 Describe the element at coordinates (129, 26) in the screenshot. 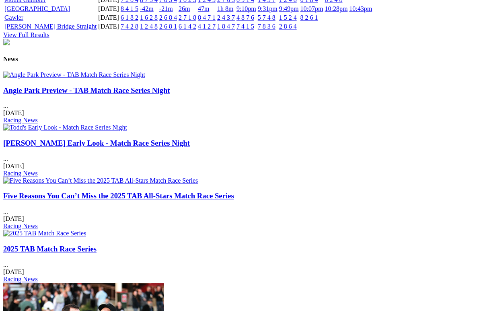

I see `a: 7 4 2 8` at that location.